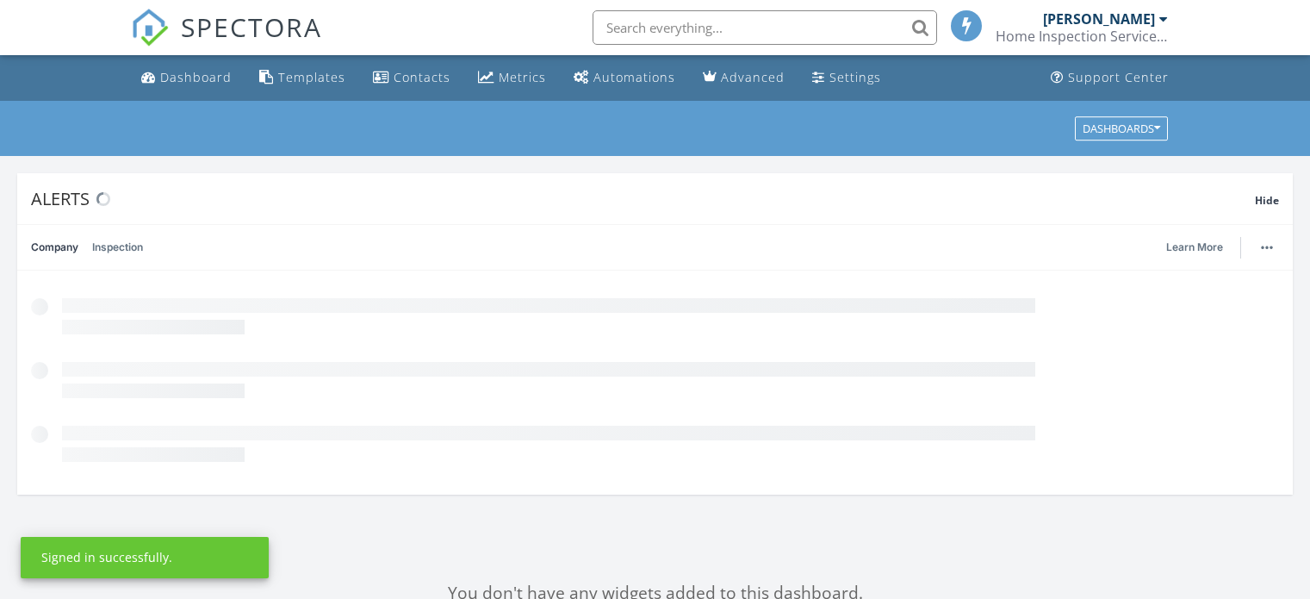 The image size is (1310, 599). Describe the element at coordinates (847, 78) in the screenshot. I see `a: Settings` at that location.